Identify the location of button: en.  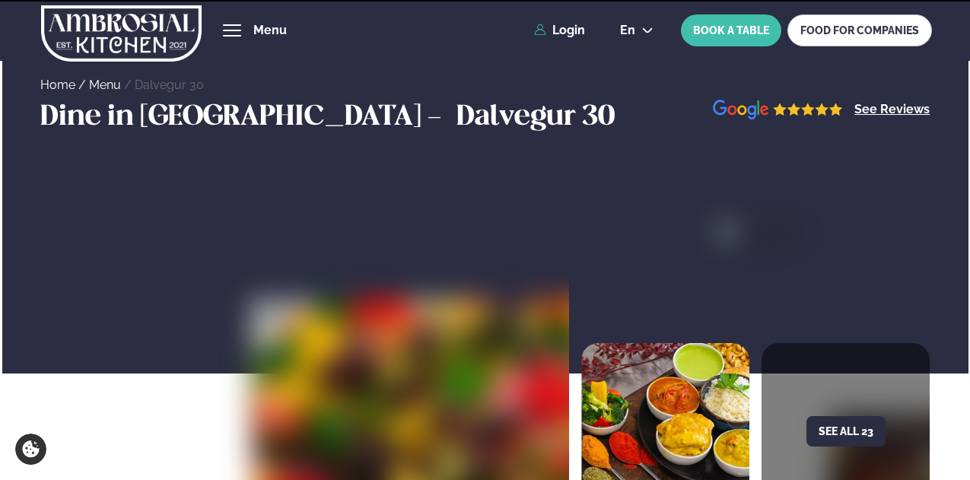
(637, 30).